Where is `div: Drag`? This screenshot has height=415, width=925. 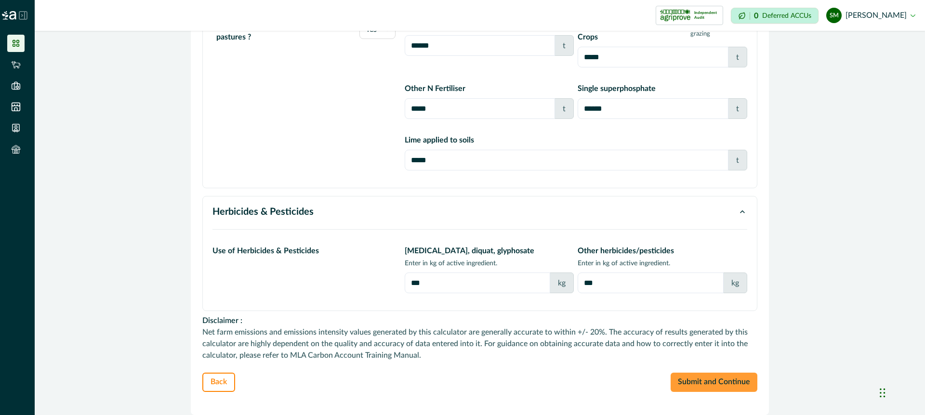 div: Drag is located at coordinates (883, 393).